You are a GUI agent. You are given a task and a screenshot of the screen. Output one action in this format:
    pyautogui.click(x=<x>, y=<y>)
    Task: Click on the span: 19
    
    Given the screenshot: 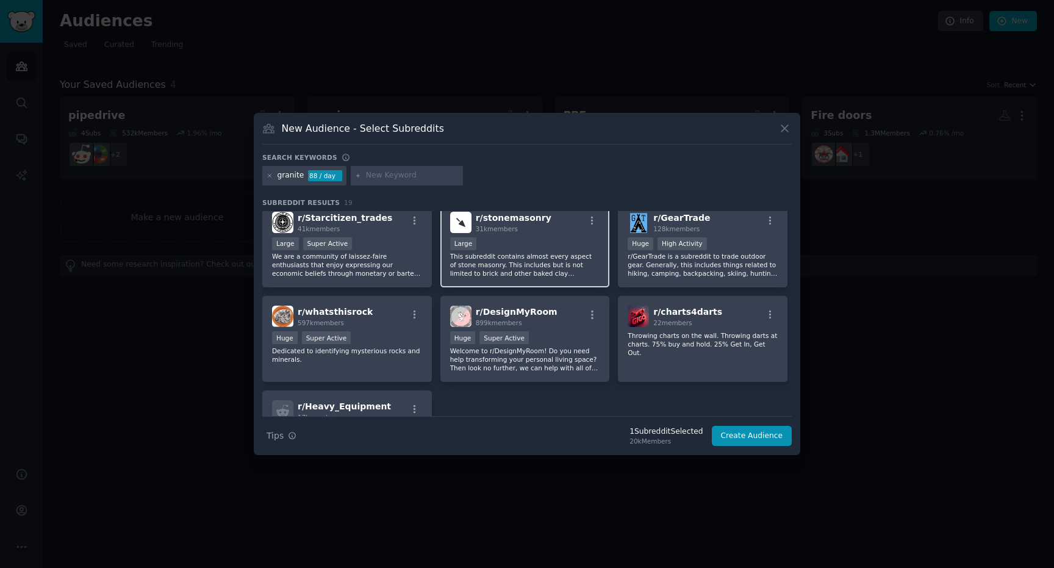 What is the action you would take?
    pyautogui.click(x=348, y=203)
    